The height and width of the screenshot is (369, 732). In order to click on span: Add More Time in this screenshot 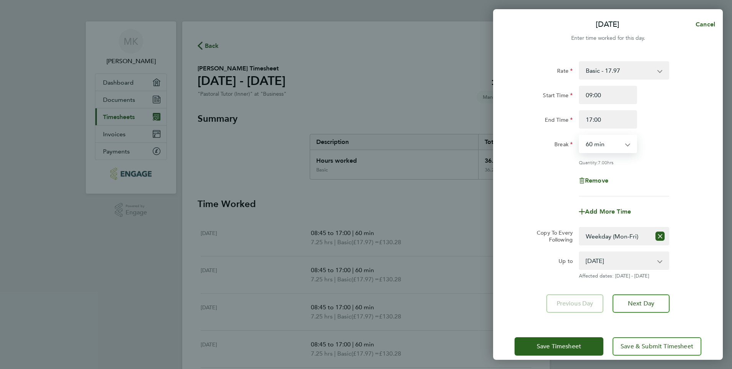, I will do `click(608, 211)`.